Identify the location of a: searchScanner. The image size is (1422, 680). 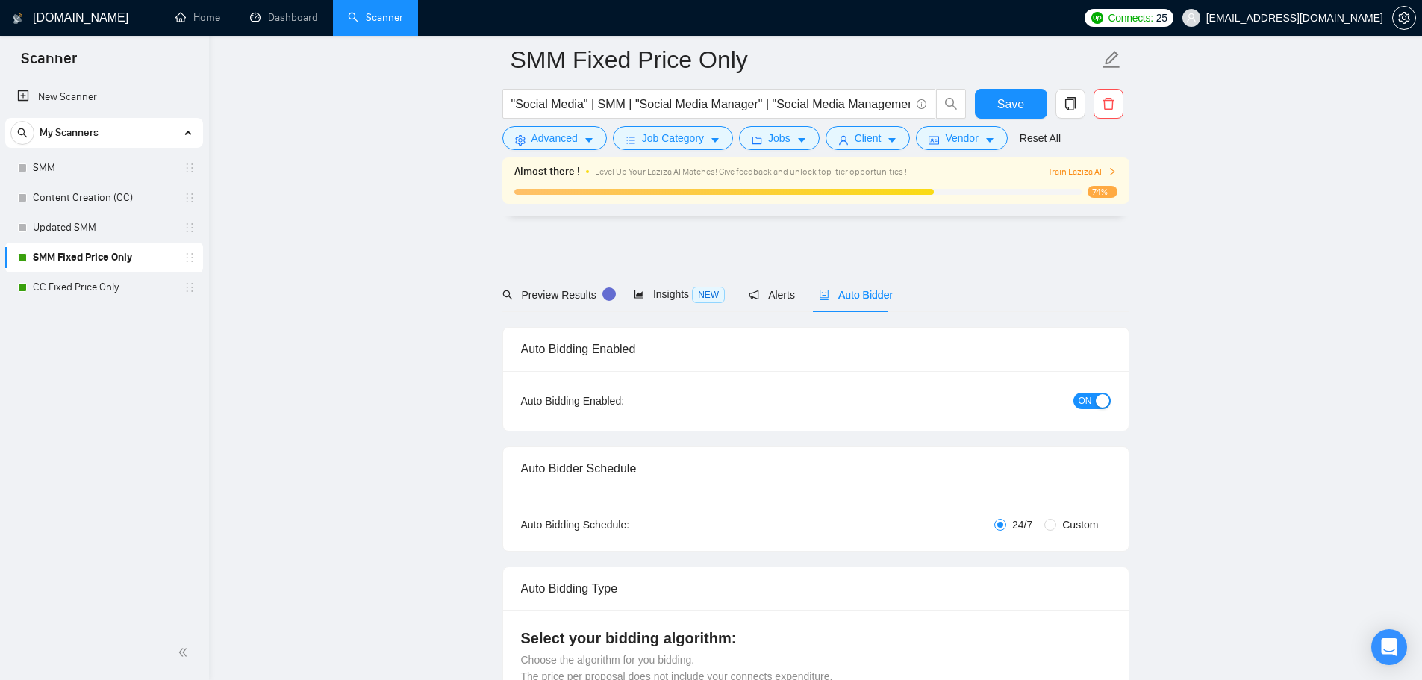
(375, 17).